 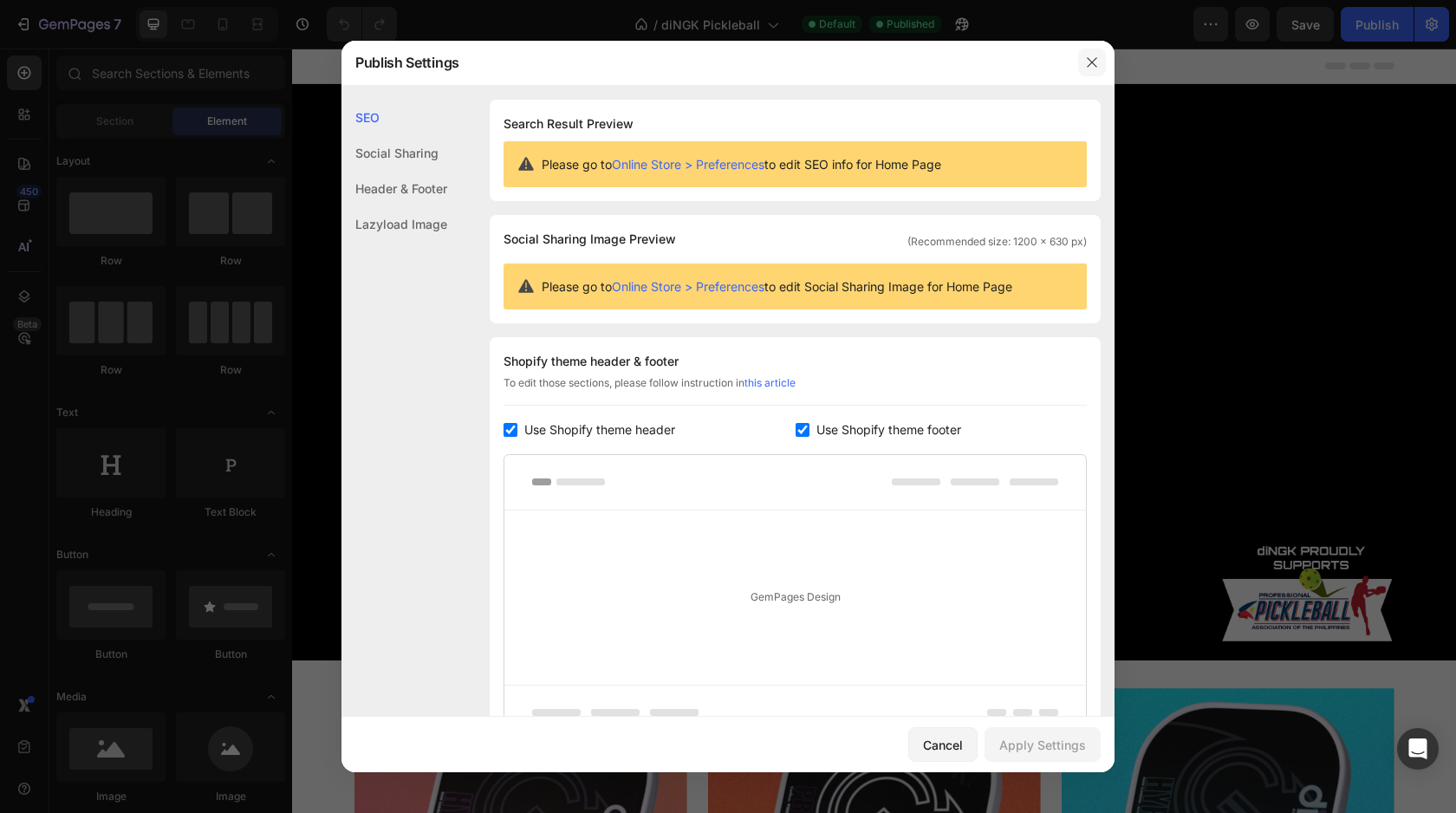 I want to click on span: Use Shopify theme footer, so click(x=888, y=430).